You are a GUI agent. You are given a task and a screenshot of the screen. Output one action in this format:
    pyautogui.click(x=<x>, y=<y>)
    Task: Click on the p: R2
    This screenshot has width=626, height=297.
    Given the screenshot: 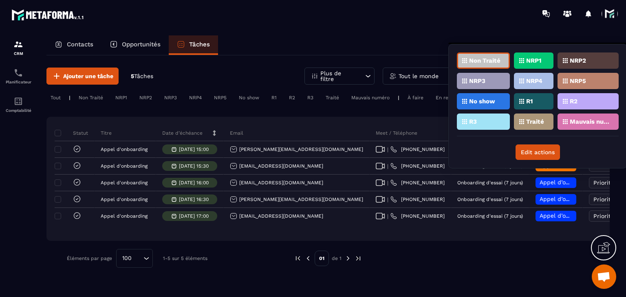 What is the action you would take?
    pyautogui.click(x=573, y=101)
    